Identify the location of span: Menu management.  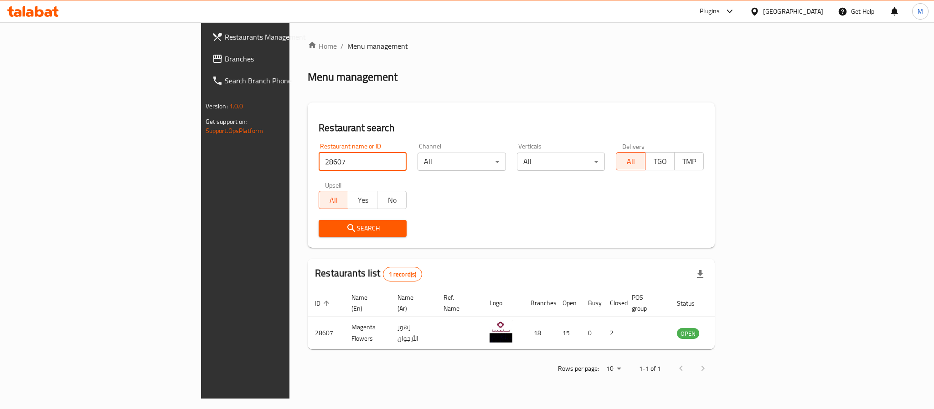
(377, 46).